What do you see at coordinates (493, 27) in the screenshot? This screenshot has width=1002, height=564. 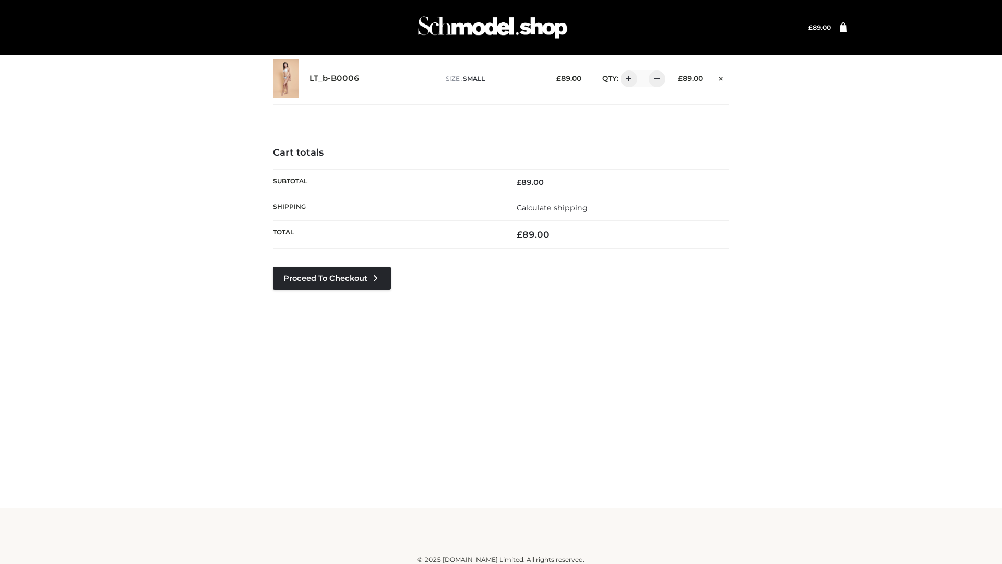 I see `img: Schmodel Admin 964` at bounding box center [493, 27].